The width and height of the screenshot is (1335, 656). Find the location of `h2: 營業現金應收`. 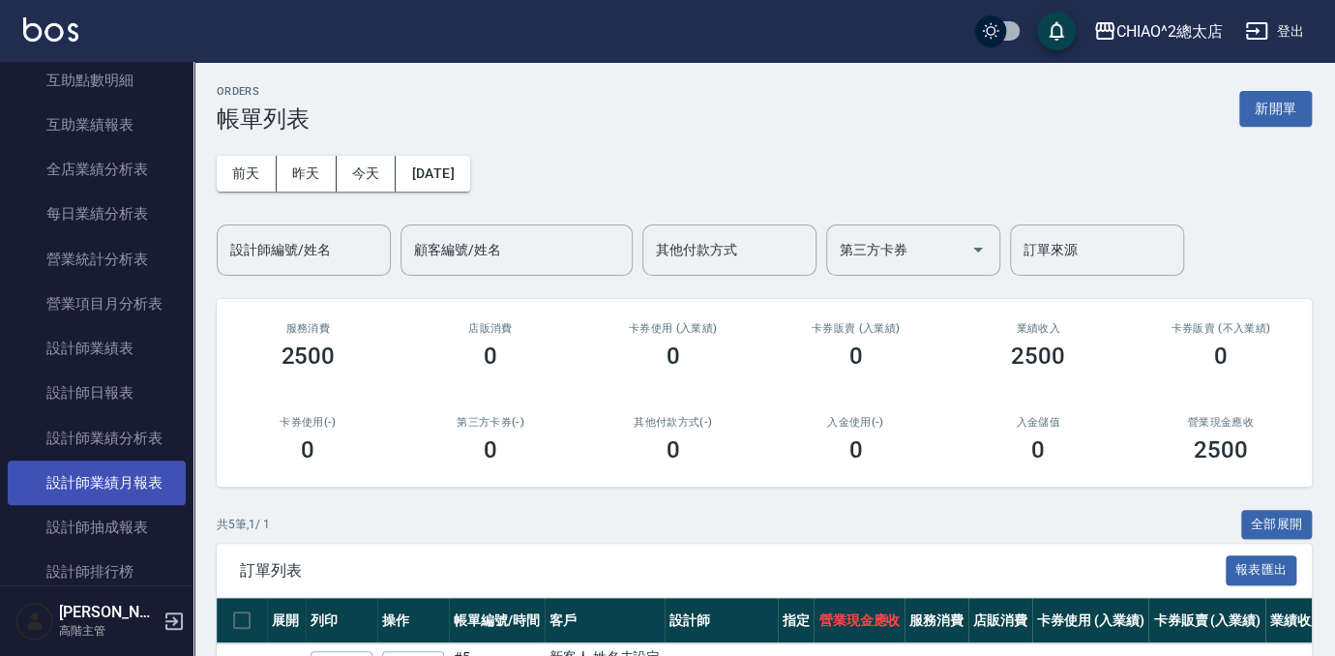

h2: 營業現金應收 is located at coordinates (1220, 422).